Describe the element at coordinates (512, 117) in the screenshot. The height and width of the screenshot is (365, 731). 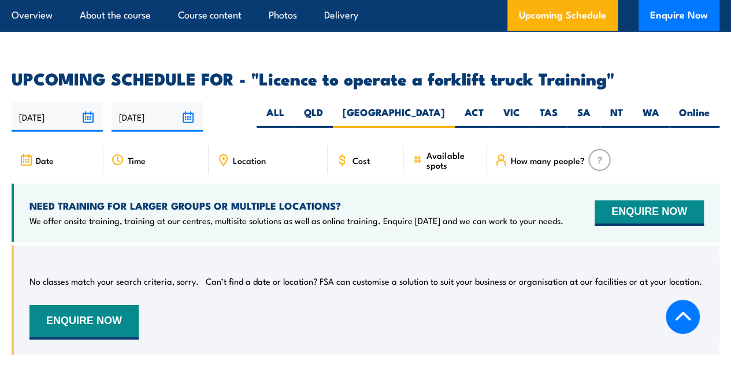
I see `label: VIC` at that location.